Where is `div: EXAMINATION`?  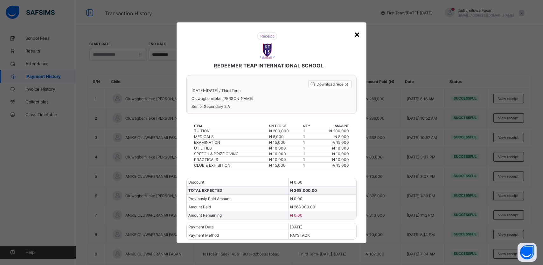 div: EXAMINATION is located at coordinates (231, 142).